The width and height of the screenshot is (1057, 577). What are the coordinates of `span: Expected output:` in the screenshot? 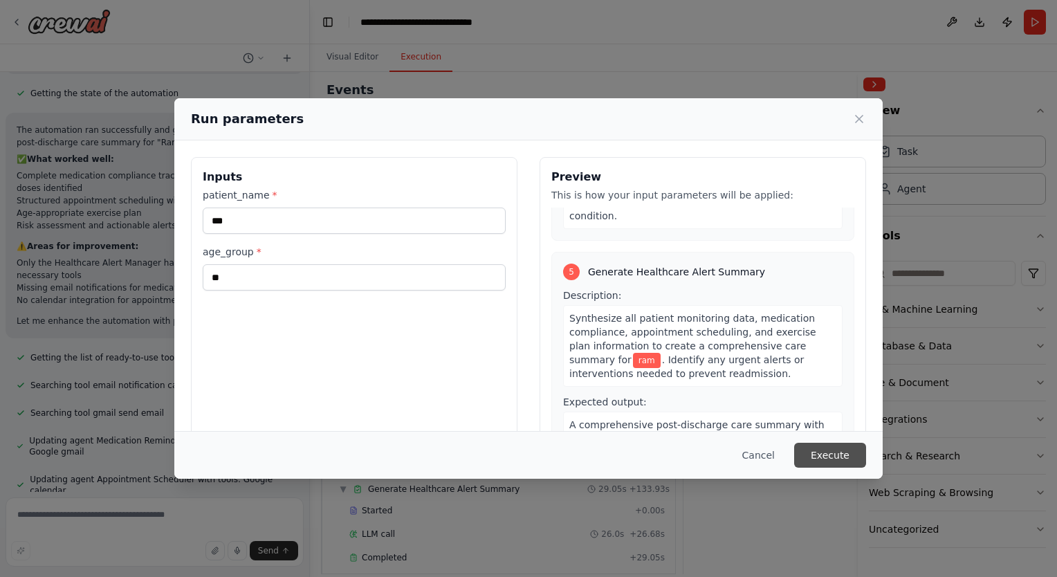 It's located at (604, 402).